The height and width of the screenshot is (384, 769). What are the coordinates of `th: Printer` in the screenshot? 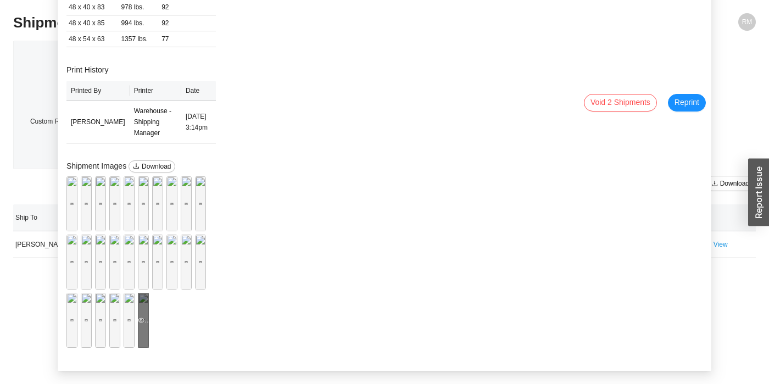 It's located at (156, 91).